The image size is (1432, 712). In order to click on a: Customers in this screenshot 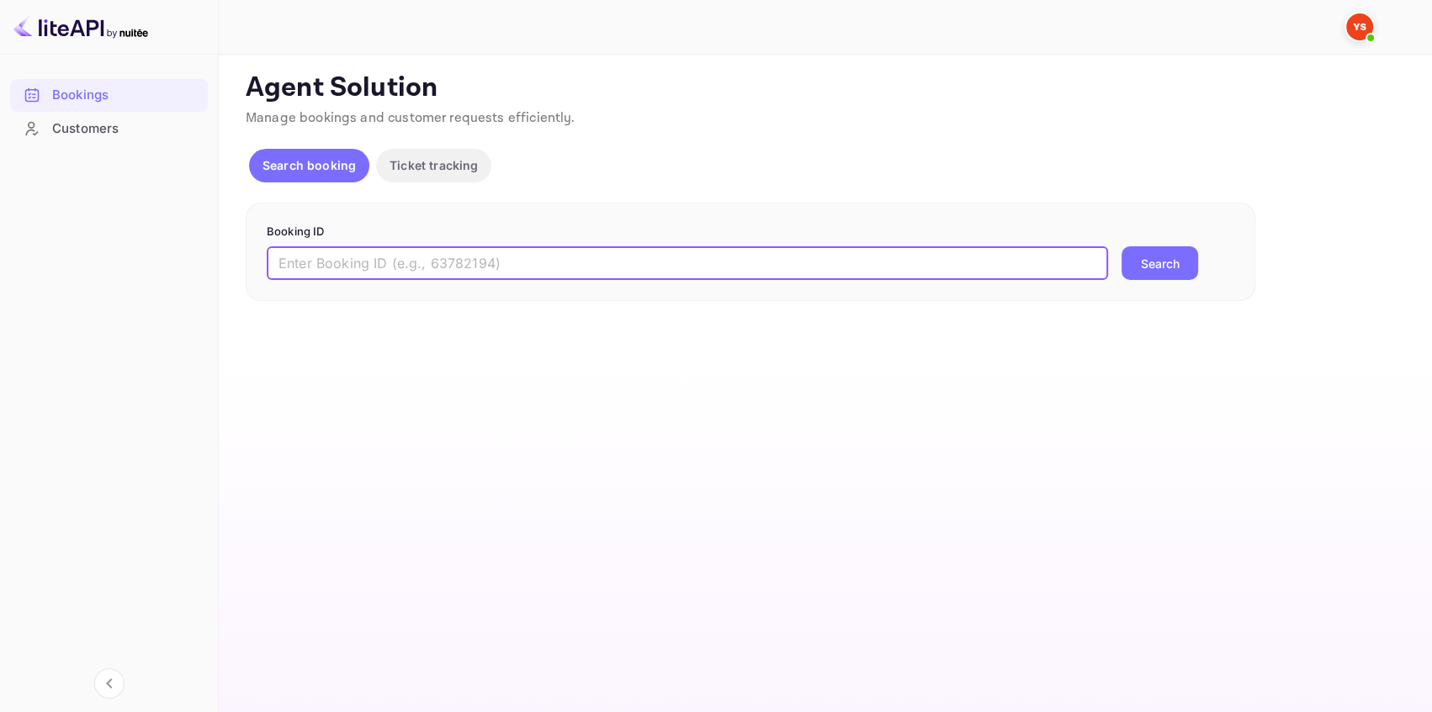, I will do `click(109, 128)`.